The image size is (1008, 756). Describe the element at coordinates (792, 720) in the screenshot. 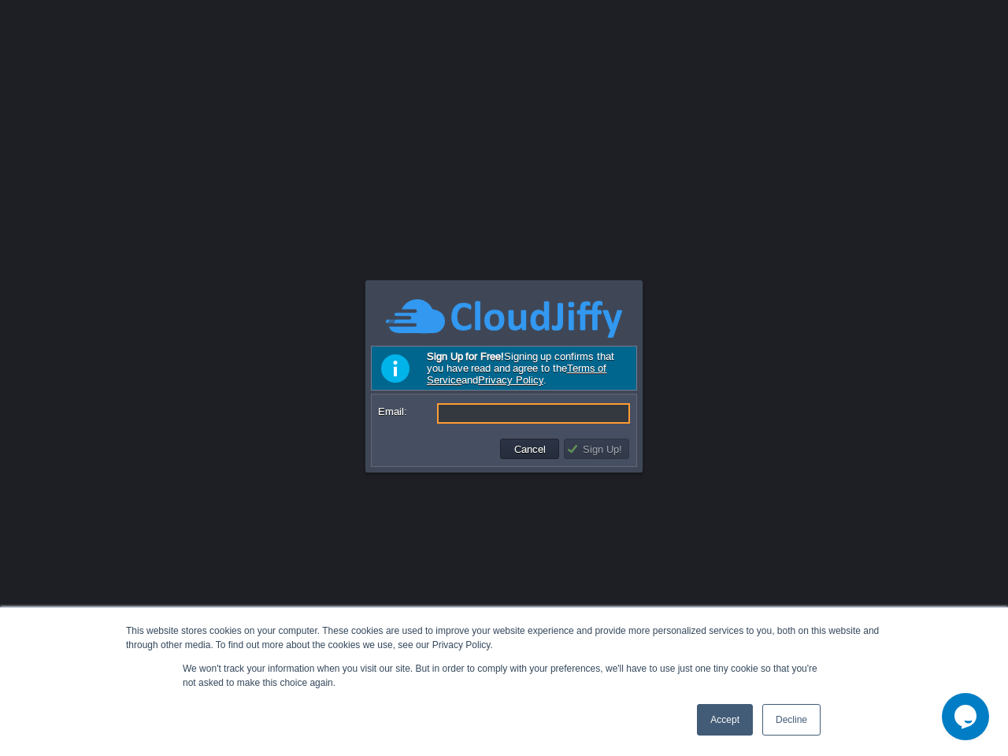

I see `a: Decline` at that location.